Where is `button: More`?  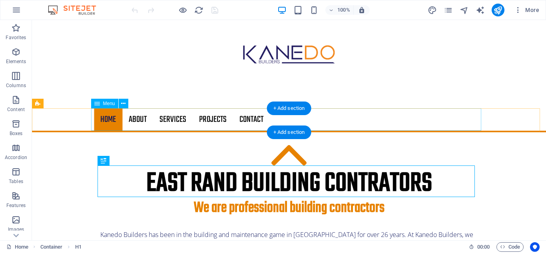
button: More is located at coordinates (526, 10).